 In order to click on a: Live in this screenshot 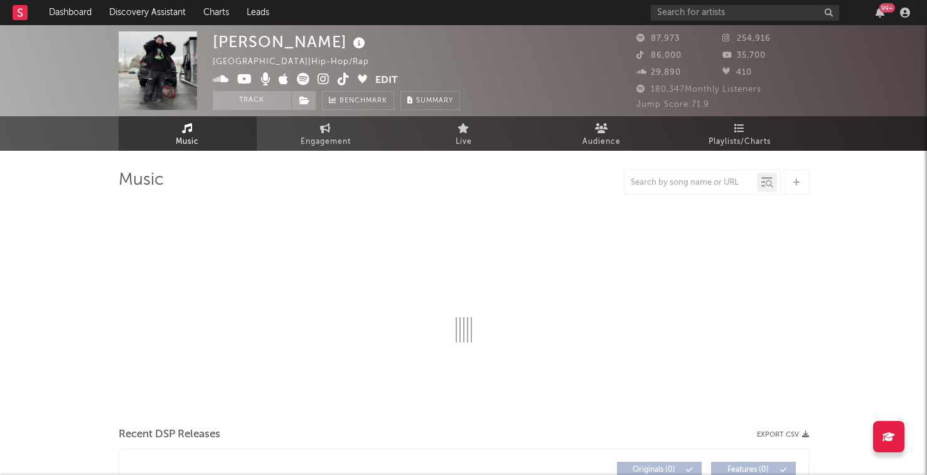, I will do `click(464, 133)`.